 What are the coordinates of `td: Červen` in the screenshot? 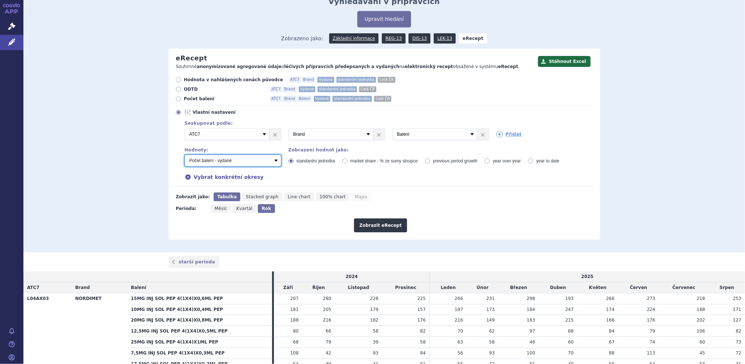 It's located at (638, 288).